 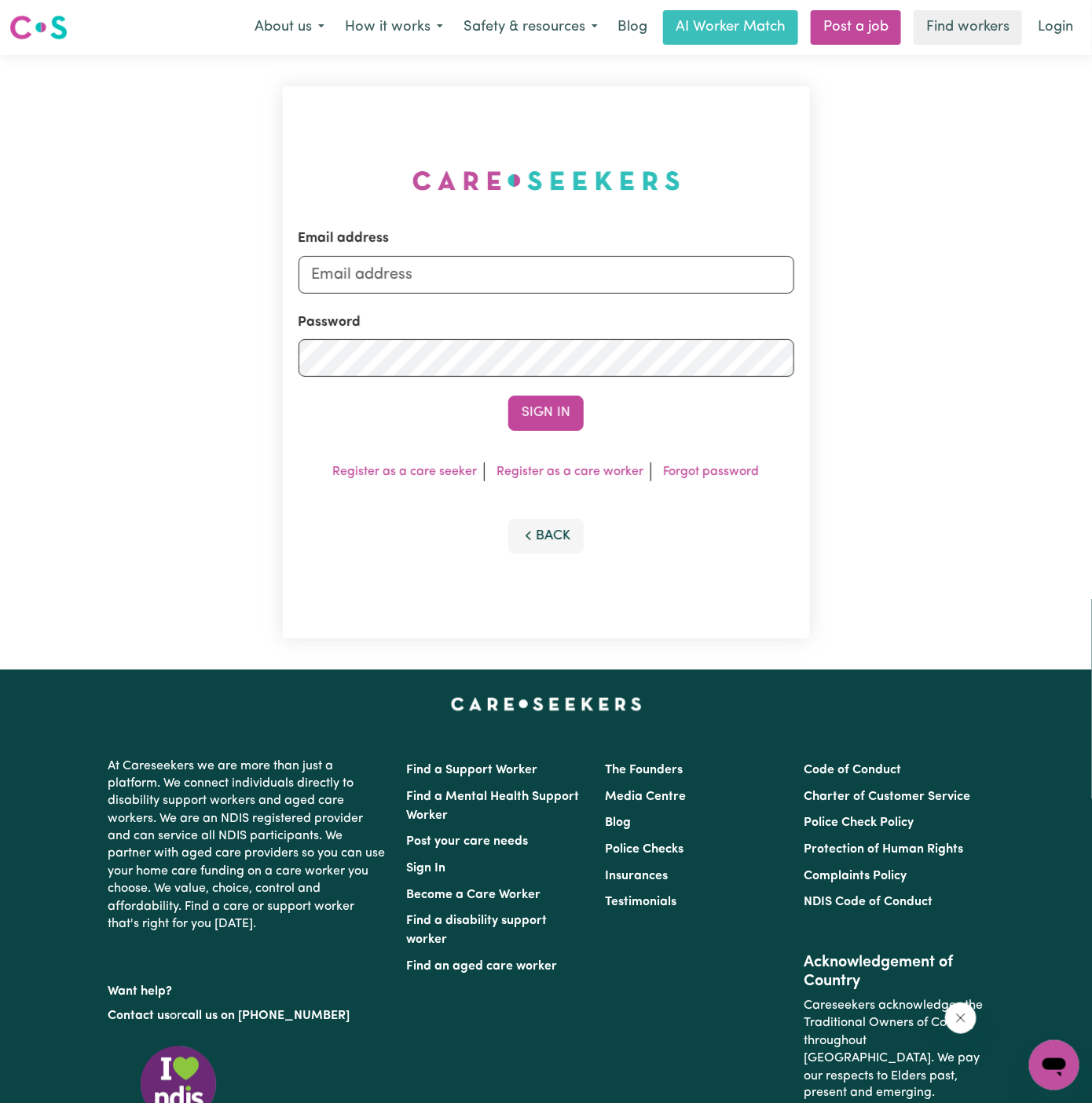 I want to click on a: Find workers, so click(x=968, y=27).